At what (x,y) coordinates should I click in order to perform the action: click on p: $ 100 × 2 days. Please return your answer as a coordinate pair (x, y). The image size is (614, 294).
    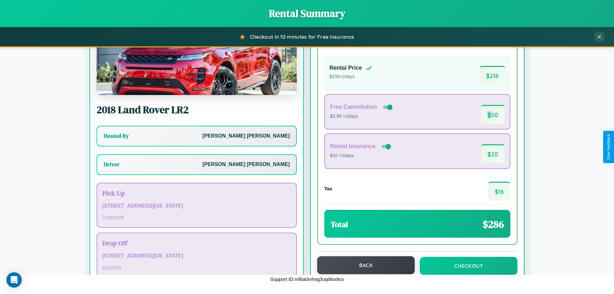
    Looking at the image, I should click on (351, 77).